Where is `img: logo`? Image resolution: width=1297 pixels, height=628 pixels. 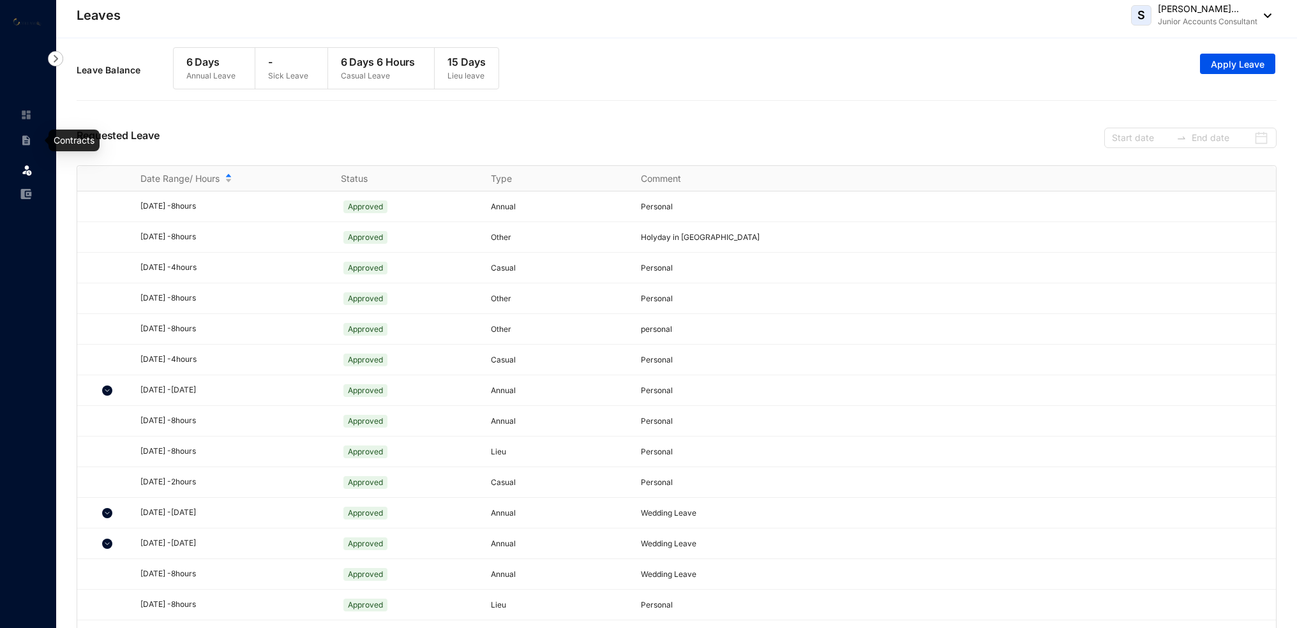
img: logo is located at coordinates (27, 20).